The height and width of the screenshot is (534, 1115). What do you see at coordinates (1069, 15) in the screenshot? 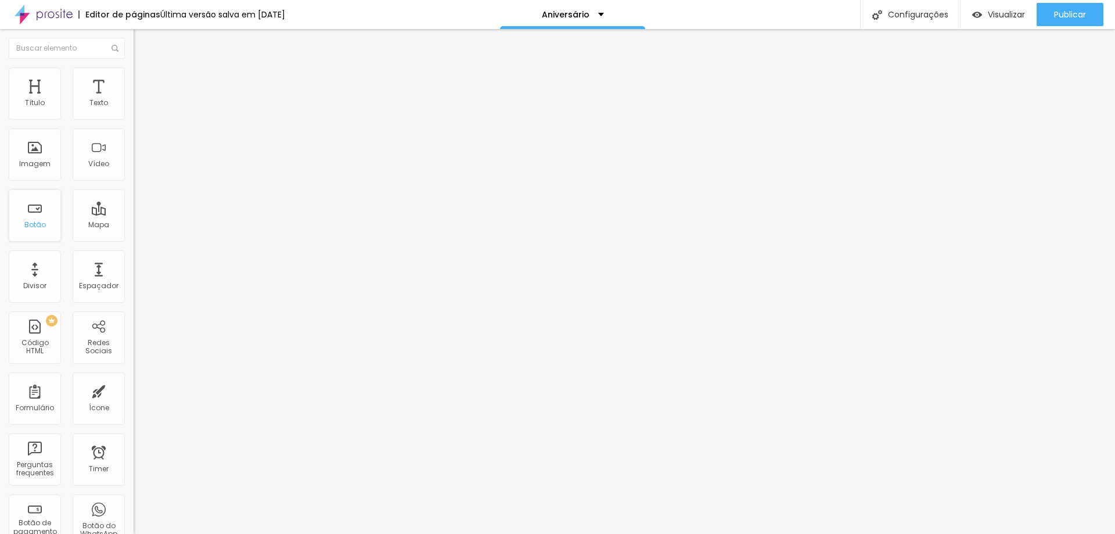
I see `span: Publicar` at bounding box center [1069, 15].